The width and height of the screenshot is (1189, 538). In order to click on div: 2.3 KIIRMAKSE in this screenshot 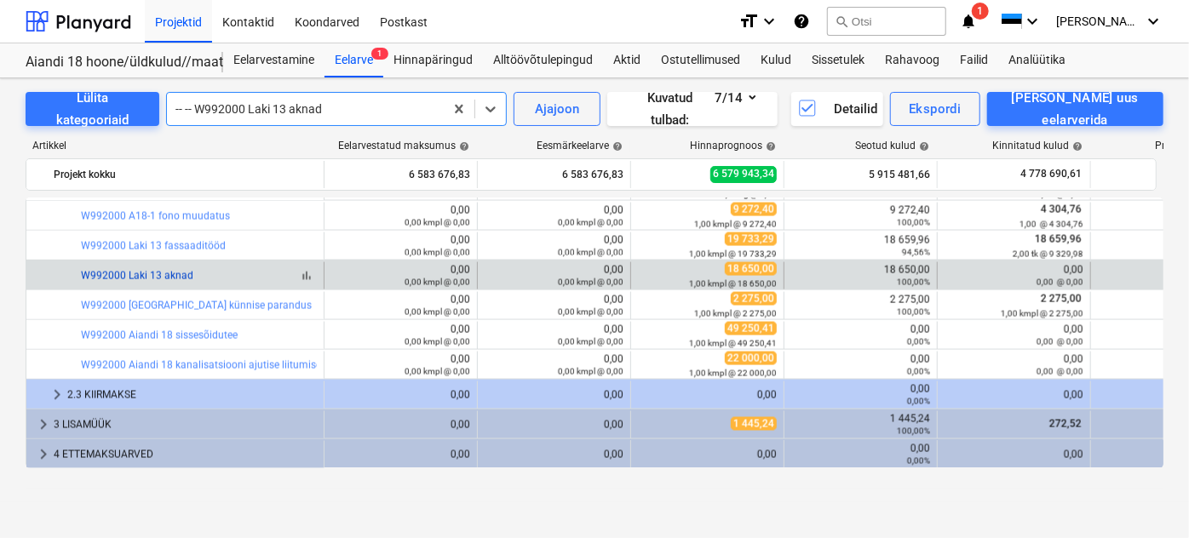, I will do `click(192, 395)`.